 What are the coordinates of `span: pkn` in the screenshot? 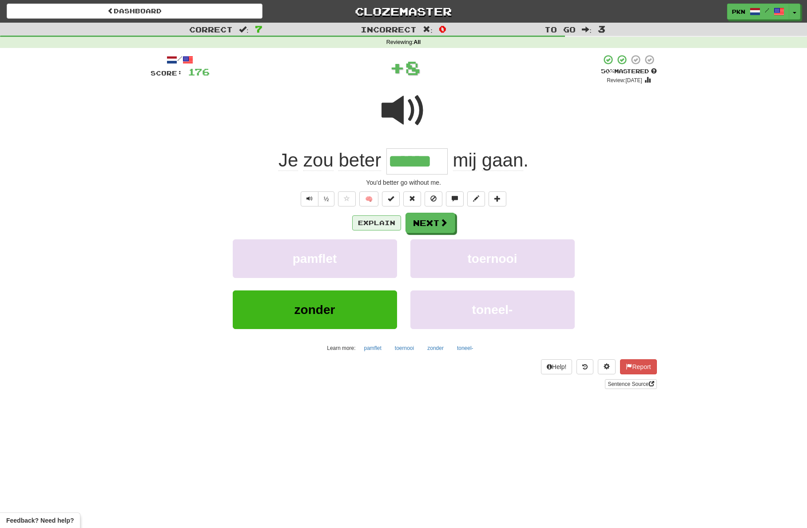 It's located at (739, 12).